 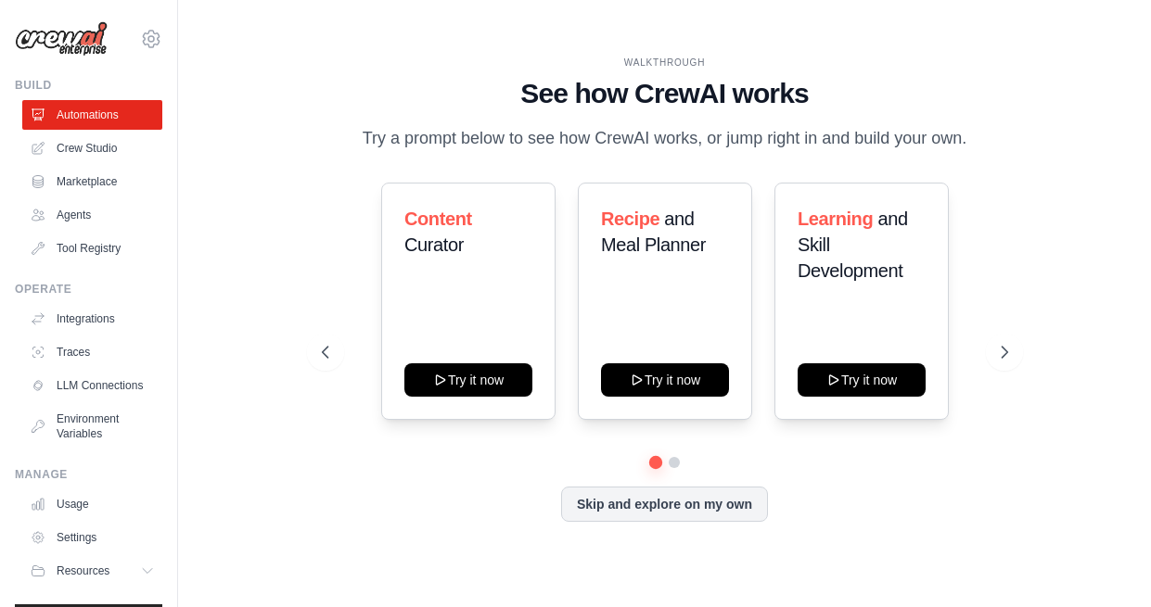 I want to click on span: and Skill Development, so click(x=852, y=245).